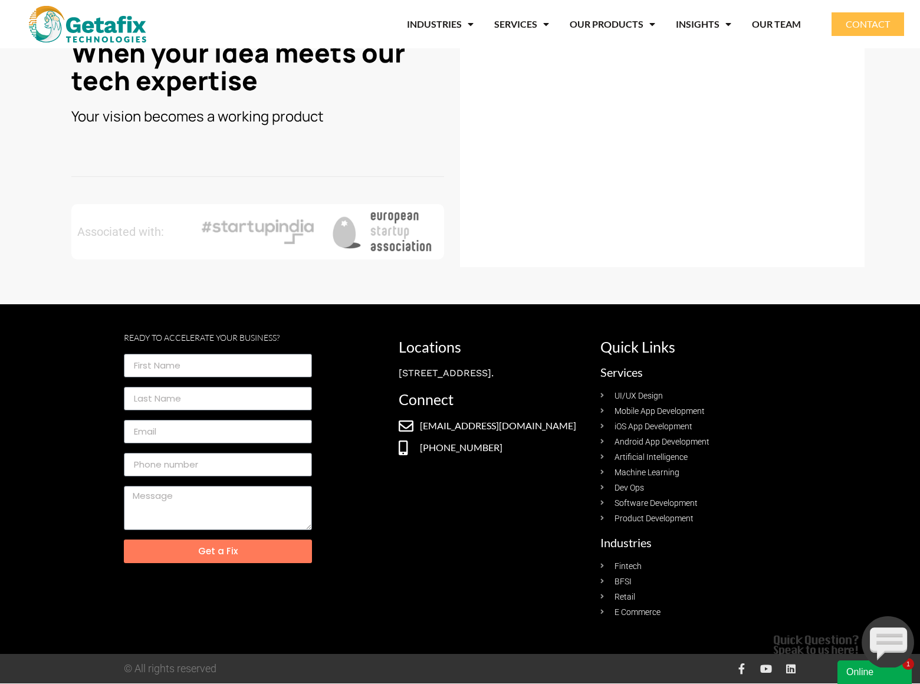 This screenshot has width=920, height=684. Describe the element at coordinates (218, 366) in the screenshot. I see `input: First Name` at that location.